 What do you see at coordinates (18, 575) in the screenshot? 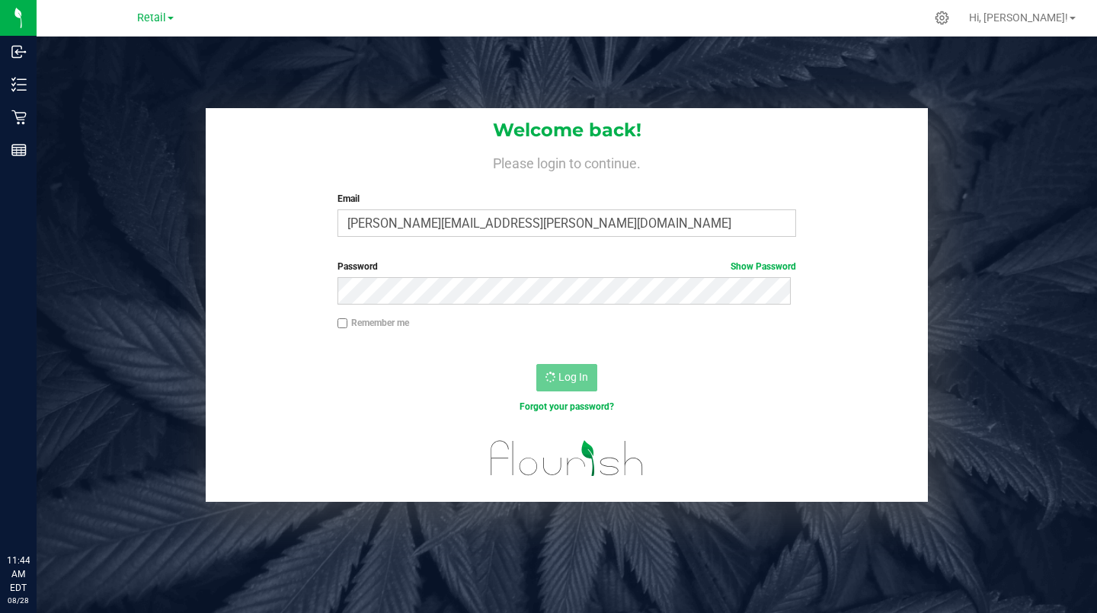
I see `p: 11:44 AM EDT` at bounding box center [18, 575].